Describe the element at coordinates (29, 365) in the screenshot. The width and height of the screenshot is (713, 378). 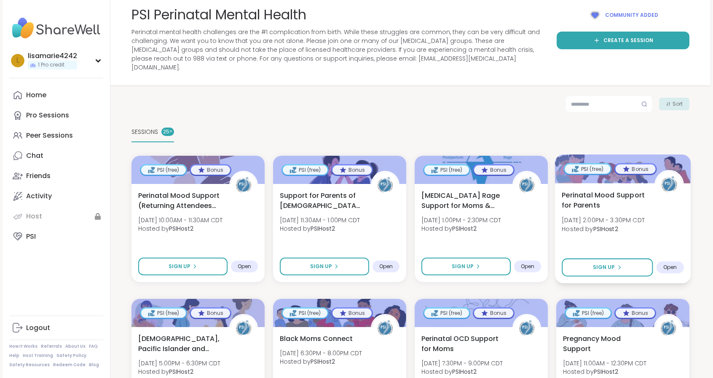
I see `a: Safety Resources` at that location.